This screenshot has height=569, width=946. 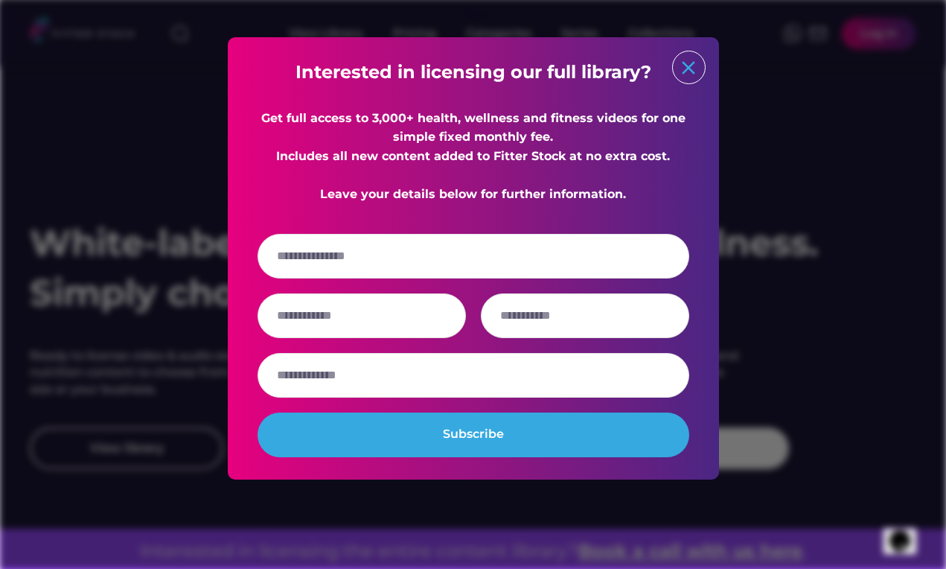 I want to click on strong: Interested in licensing our full library?, so click(x=473, y=71).